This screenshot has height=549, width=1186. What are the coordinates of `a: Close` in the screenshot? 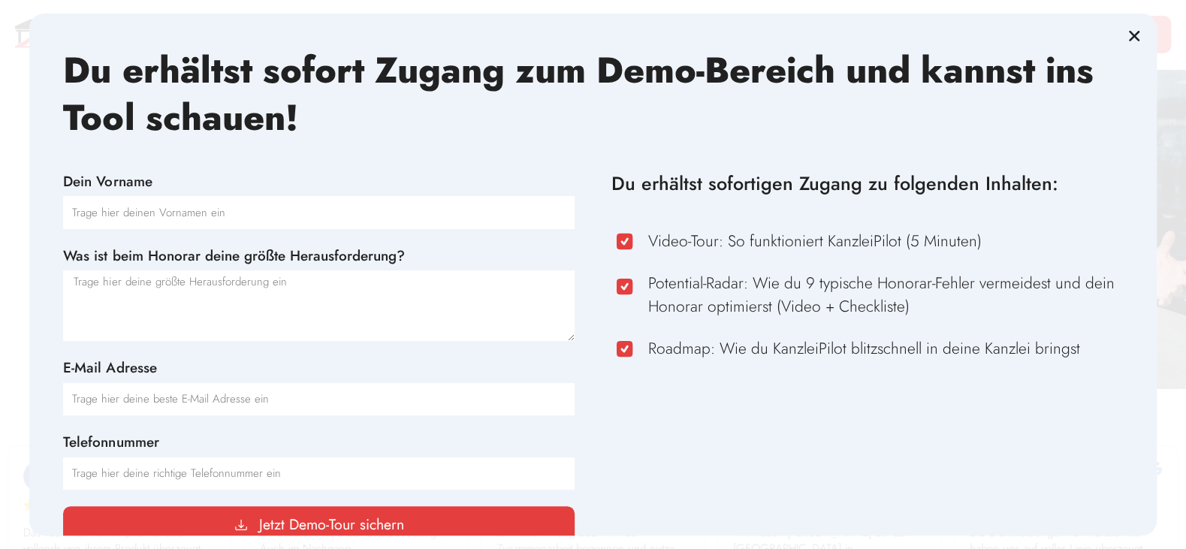 It's located at (1134, 36).